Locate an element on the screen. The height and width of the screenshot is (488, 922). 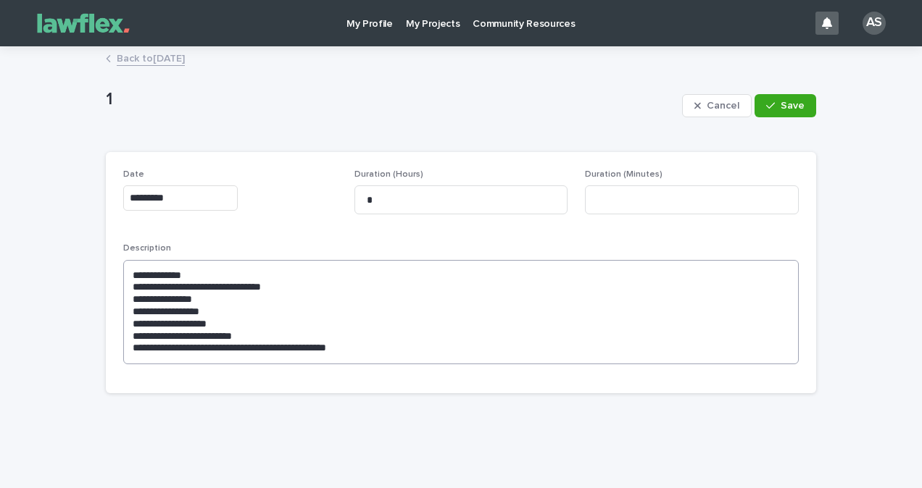
span: Date is located at coordinates (133, 175).